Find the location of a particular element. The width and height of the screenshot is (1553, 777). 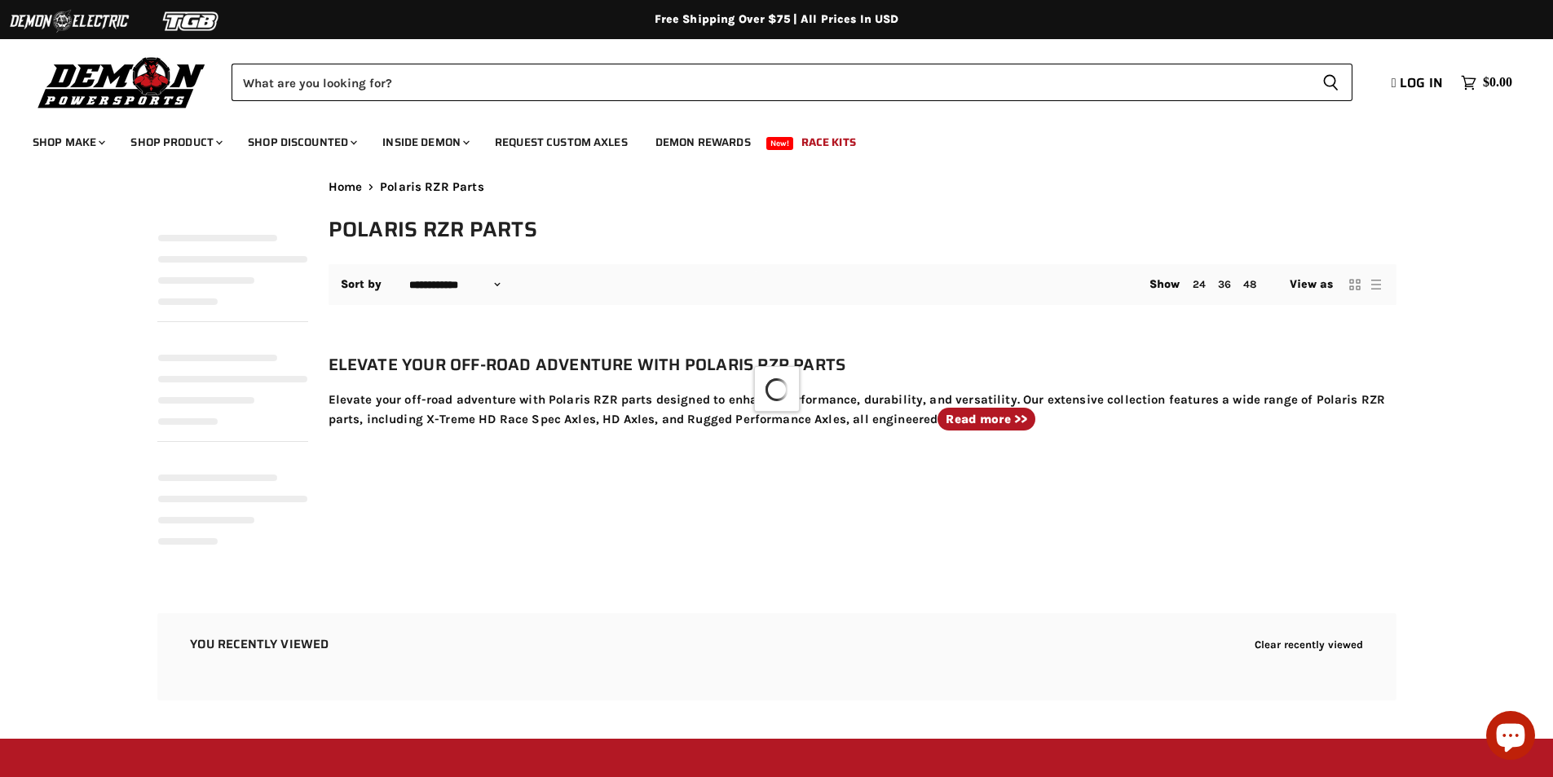

img: Demon Electric Logo 2 is located at coordinates (69, 21).